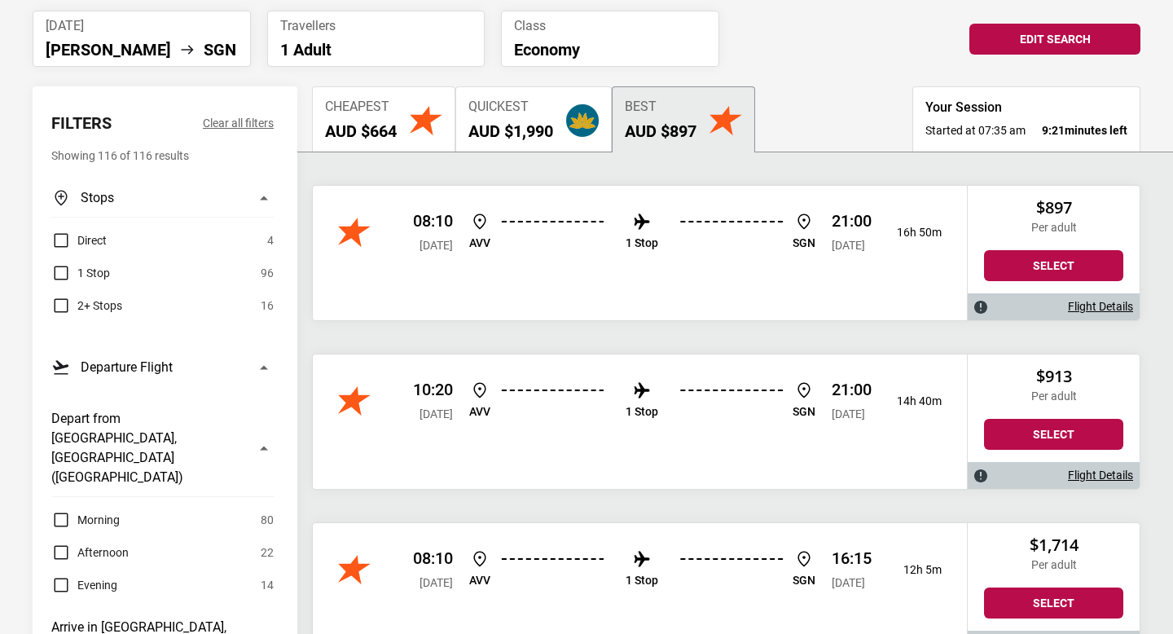 The image size is (1173, 634). I want to click on label: 2+ Stops, so click(86, 305).